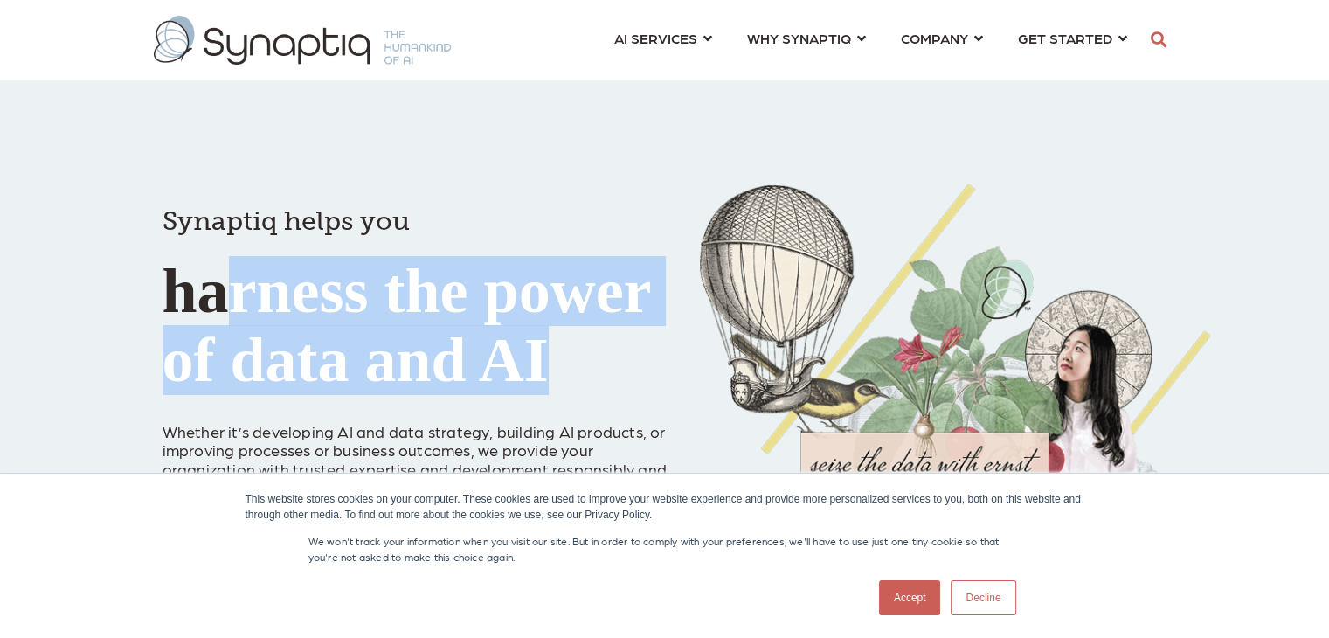 This screenshot has height=638, width=1329. I want to click on nav: menu, so click(870, 40).